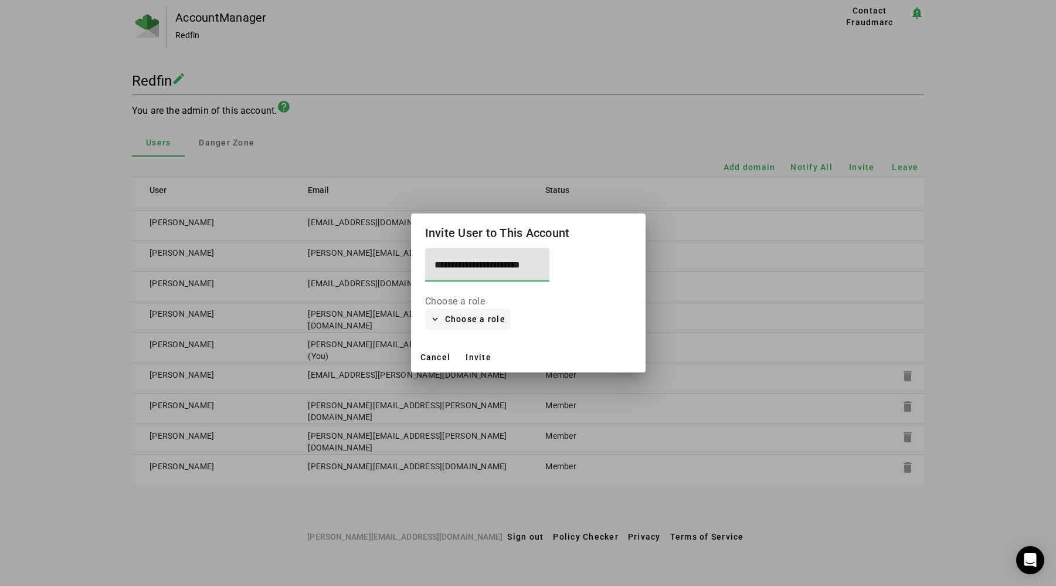  I want to click on button: Choose a role, so click(467, 319).